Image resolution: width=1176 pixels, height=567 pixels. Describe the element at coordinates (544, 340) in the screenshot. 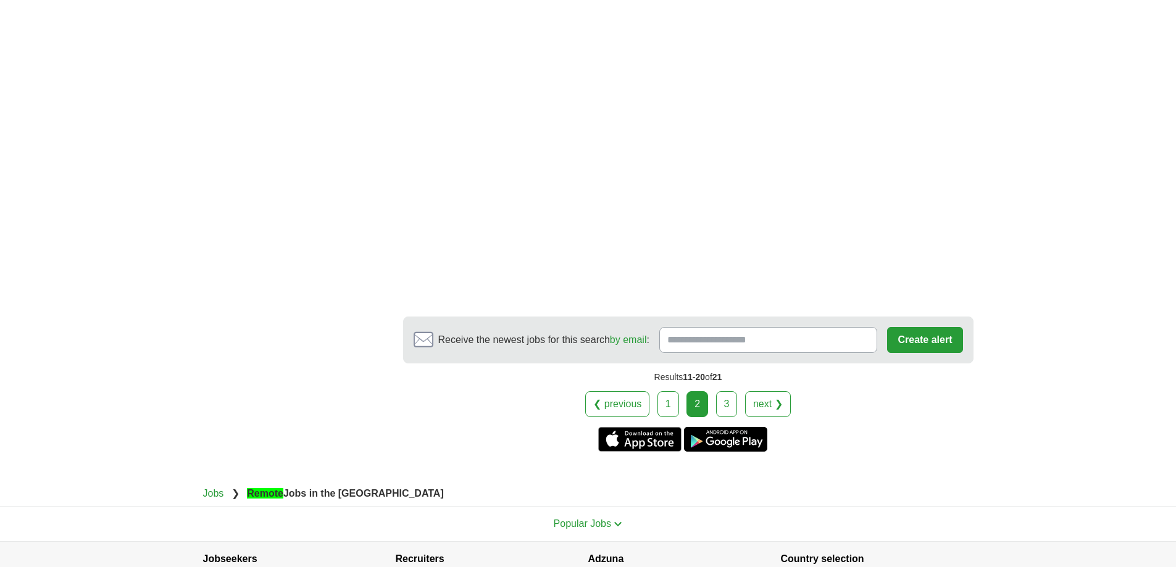

I see `span: Receive the newest jobs for this search :` at that location.